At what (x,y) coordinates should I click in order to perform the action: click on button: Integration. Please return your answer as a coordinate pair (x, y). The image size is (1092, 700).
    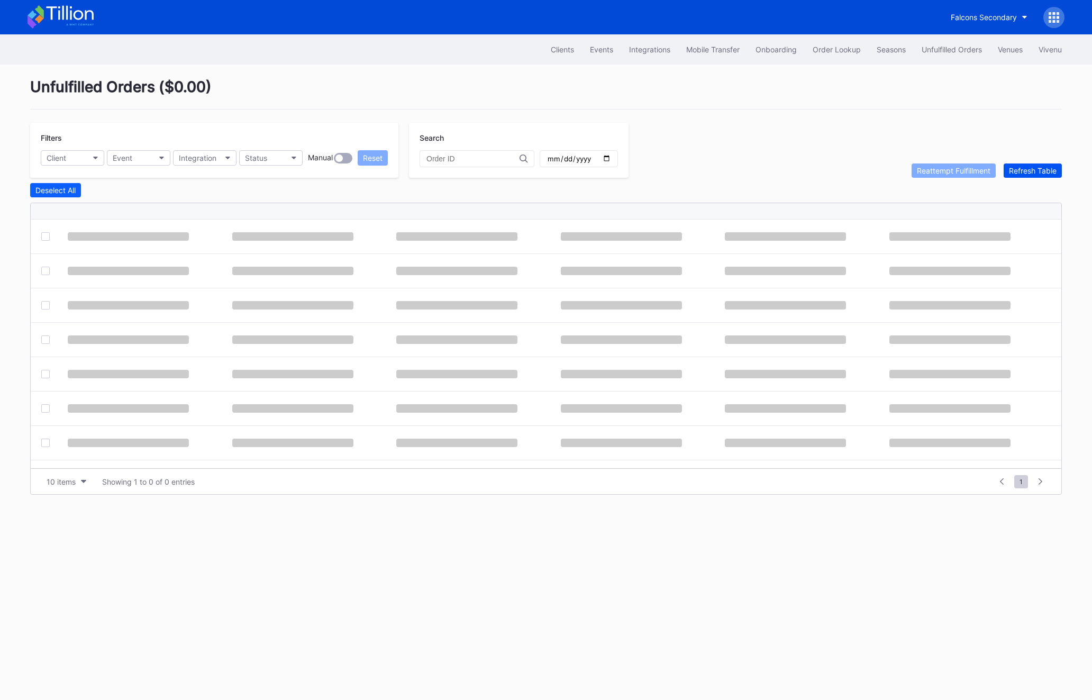
    Looking at the image, I should click on (205, 158).